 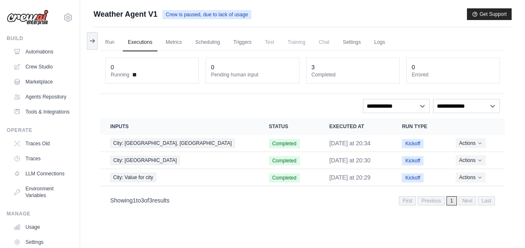 I want to click on button: Get Support, so click(x=489, y=14).